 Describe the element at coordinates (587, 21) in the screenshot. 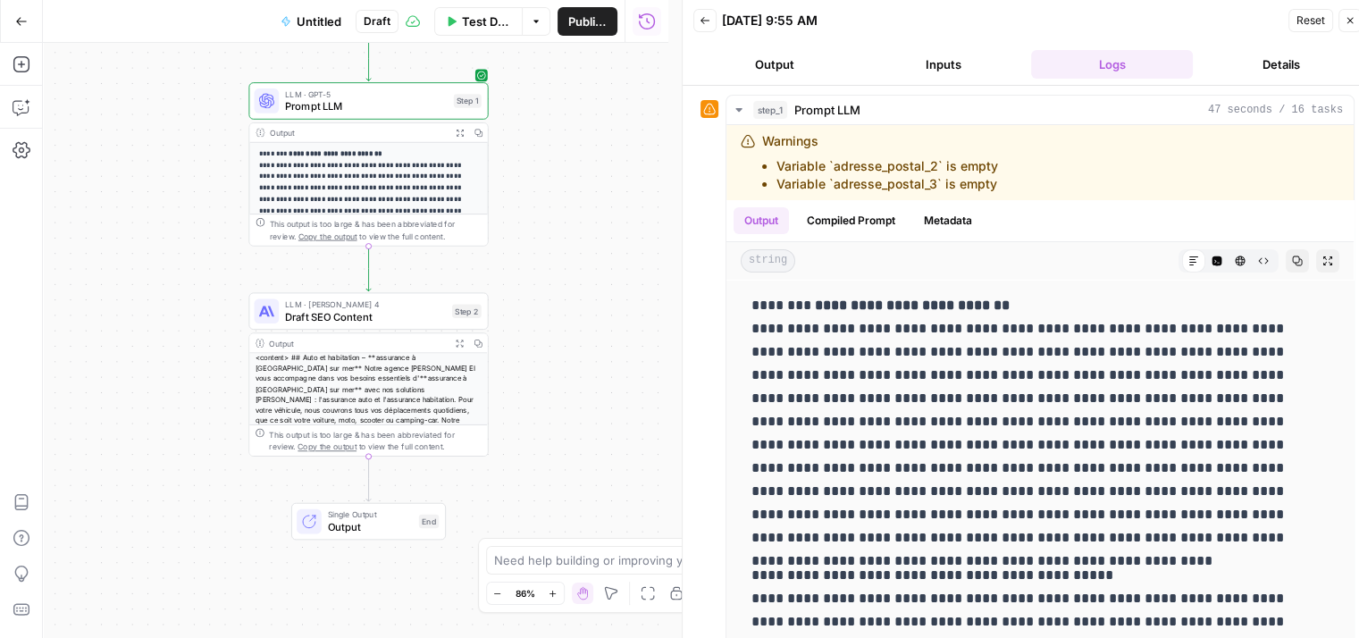

I see `button: Publish` at that location.